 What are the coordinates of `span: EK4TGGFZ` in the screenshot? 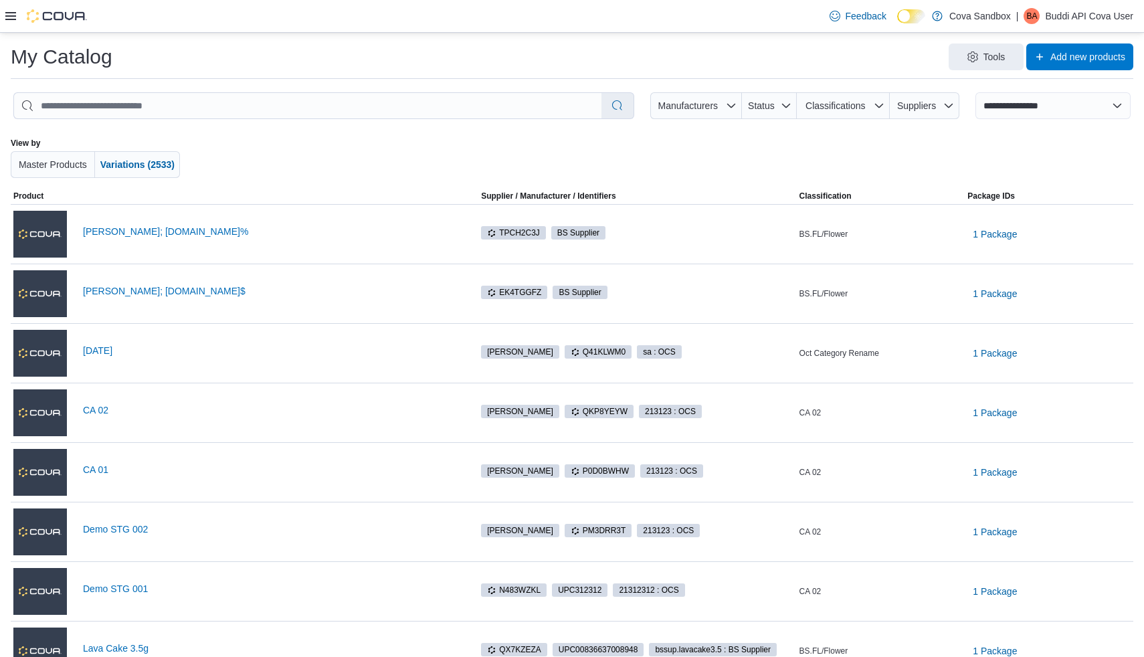 It's located at (514, 292).